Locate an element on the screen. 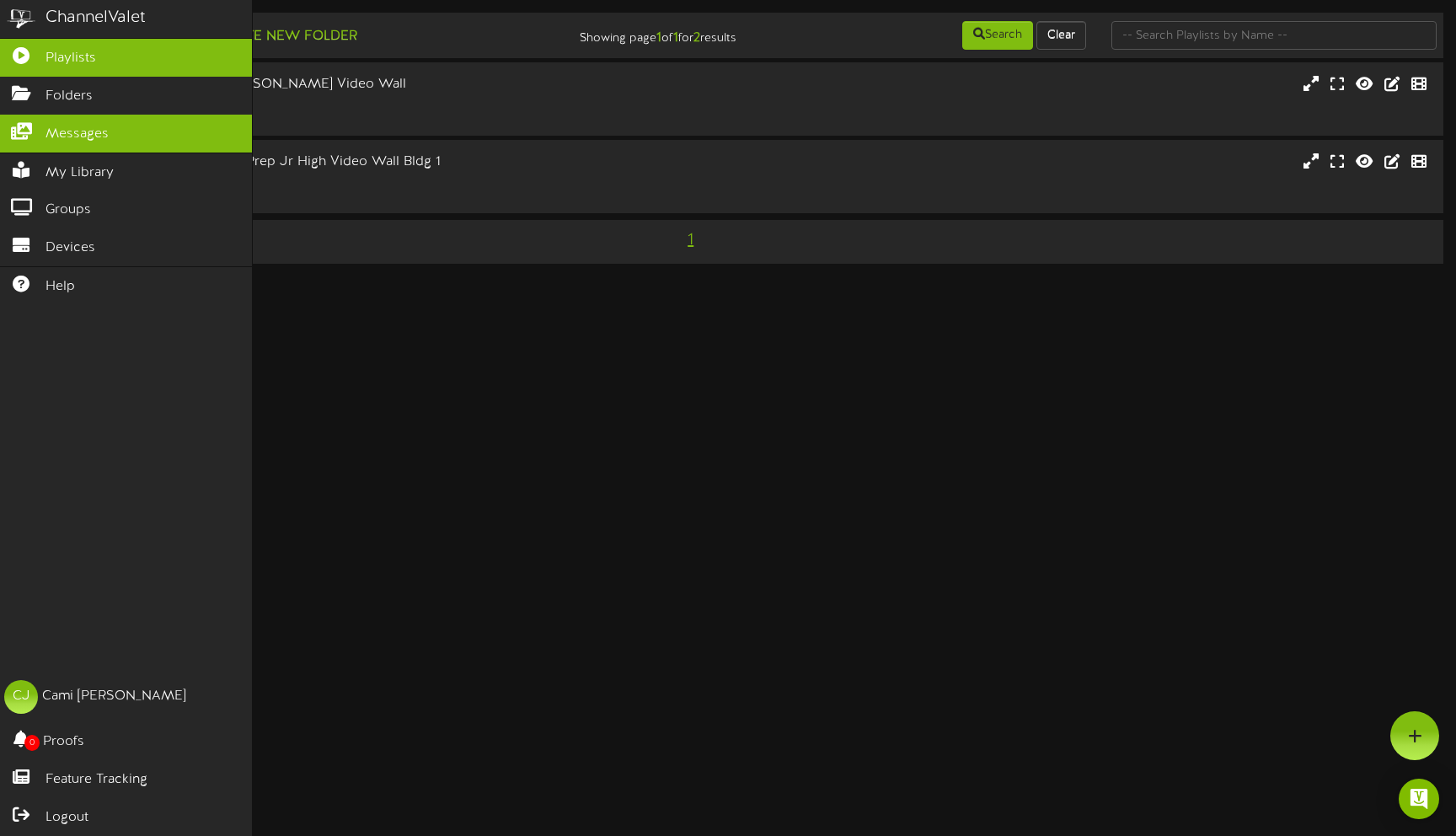  span: Groups is located at coordinates (69, 210).